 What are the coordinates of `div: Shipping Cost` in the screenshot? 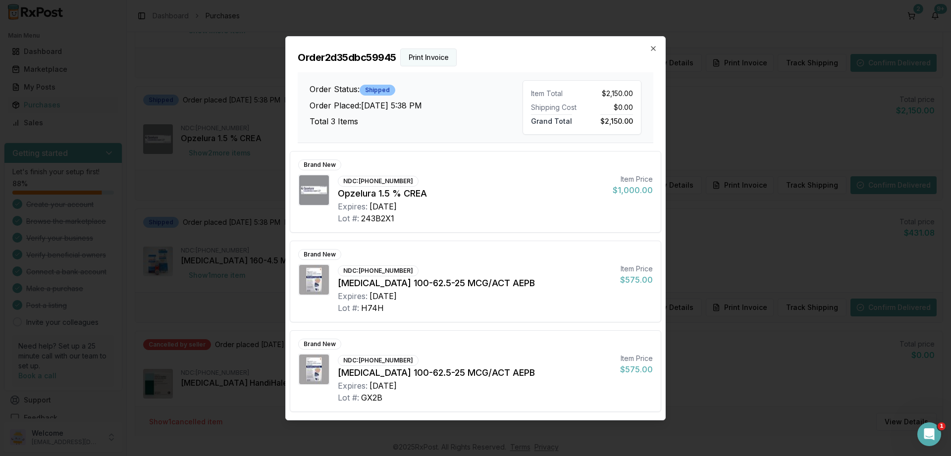 It's located at (554, 108).